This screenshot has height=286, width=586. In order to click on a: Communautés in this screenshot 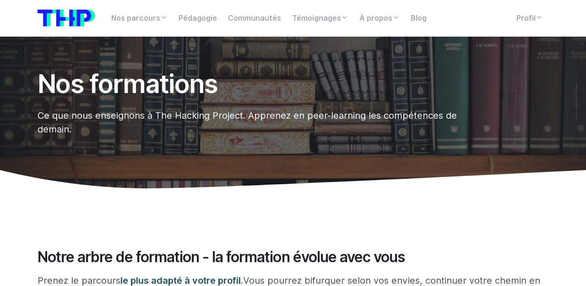, I will do `click(255, 18)`.